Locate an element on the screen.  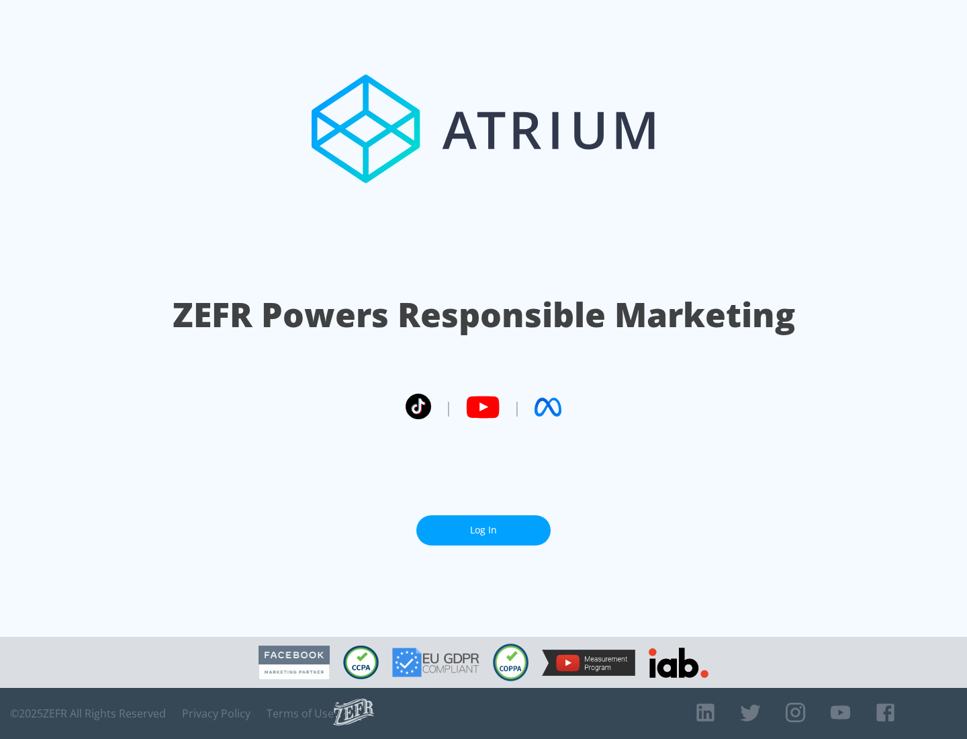
span: © 2025 ZEFR All Rights Reserved is located at coordinates (88, 713).